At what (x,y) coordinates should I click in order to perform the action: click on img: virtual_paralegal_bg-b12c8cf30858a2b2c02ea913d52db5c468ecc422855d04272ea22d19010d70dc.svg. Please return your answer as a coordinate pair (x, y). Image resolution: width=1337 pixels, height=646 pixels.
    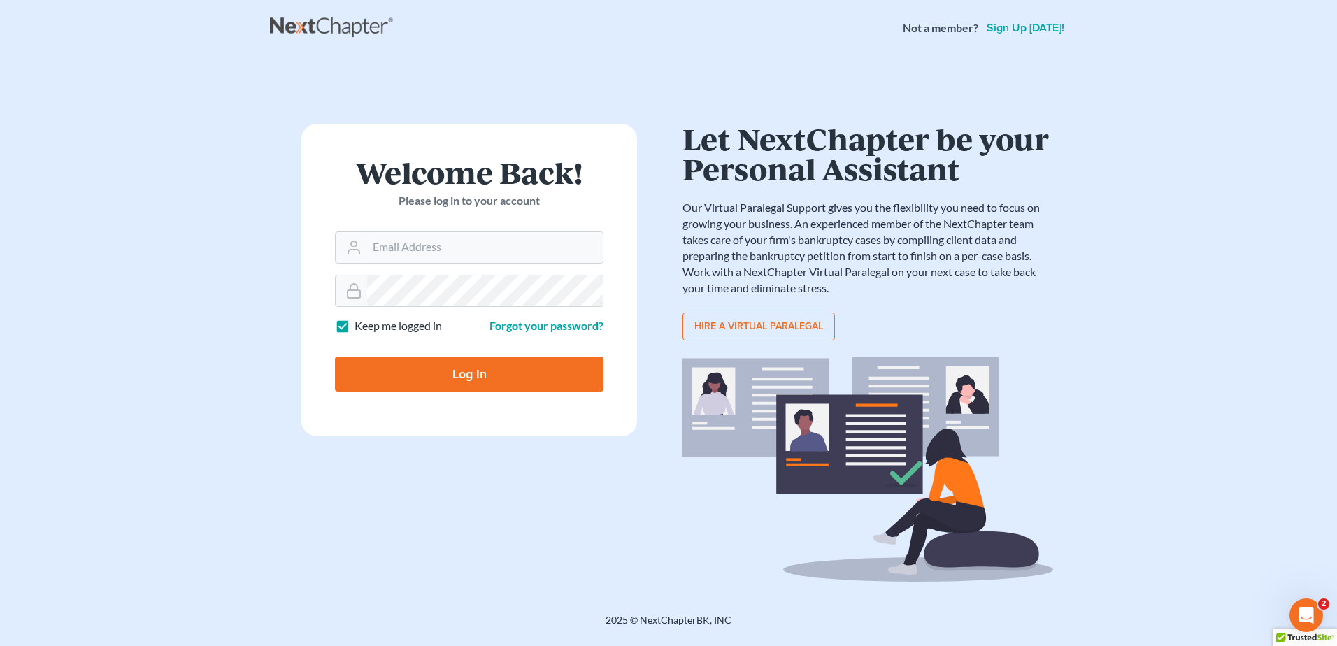
    Looking at the image, I should click on (868, 469).